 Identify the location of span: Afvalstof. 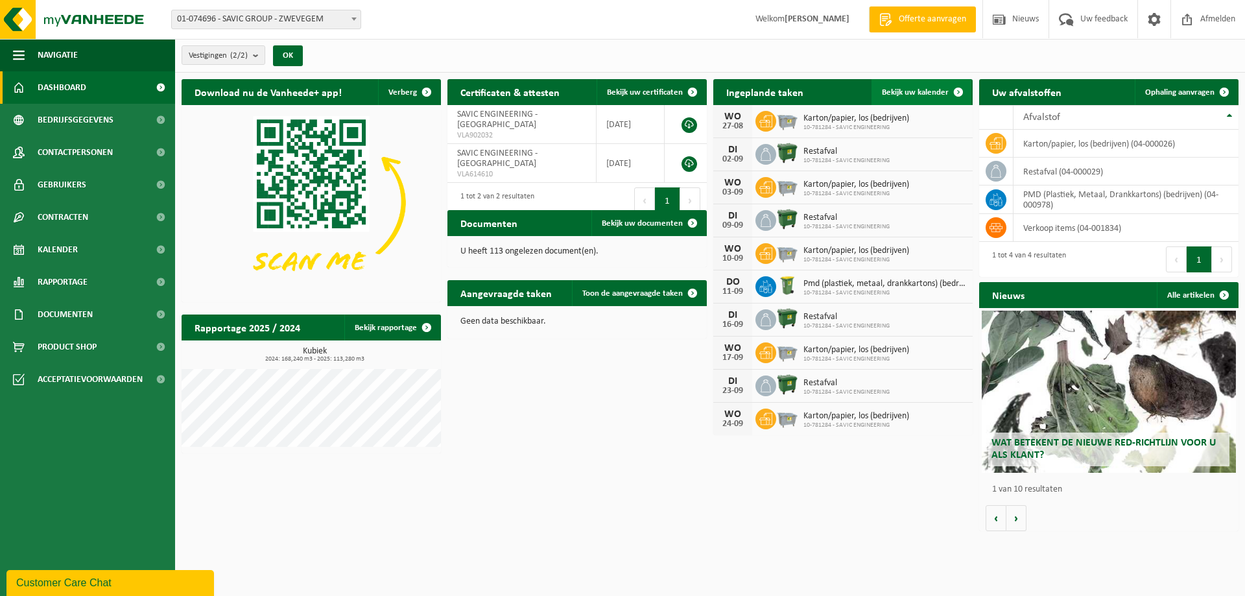
(1041, 117).